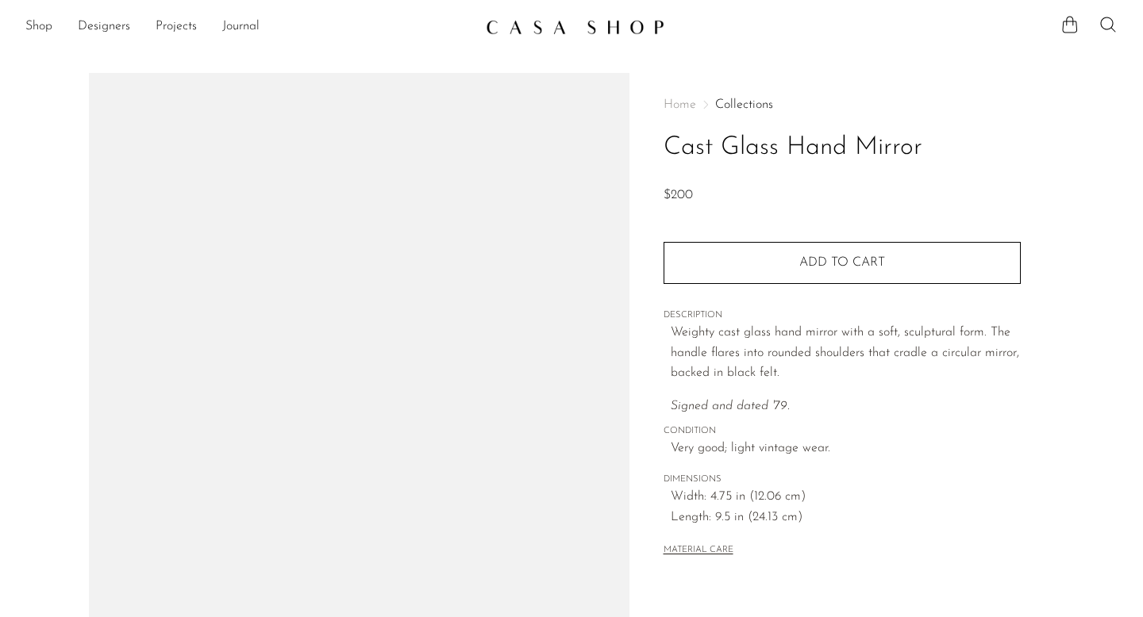  What do you see at coordinates (249, 27) in the screenshot?
I see `nav: Desktop navigation` at bounding box center [249, 27].